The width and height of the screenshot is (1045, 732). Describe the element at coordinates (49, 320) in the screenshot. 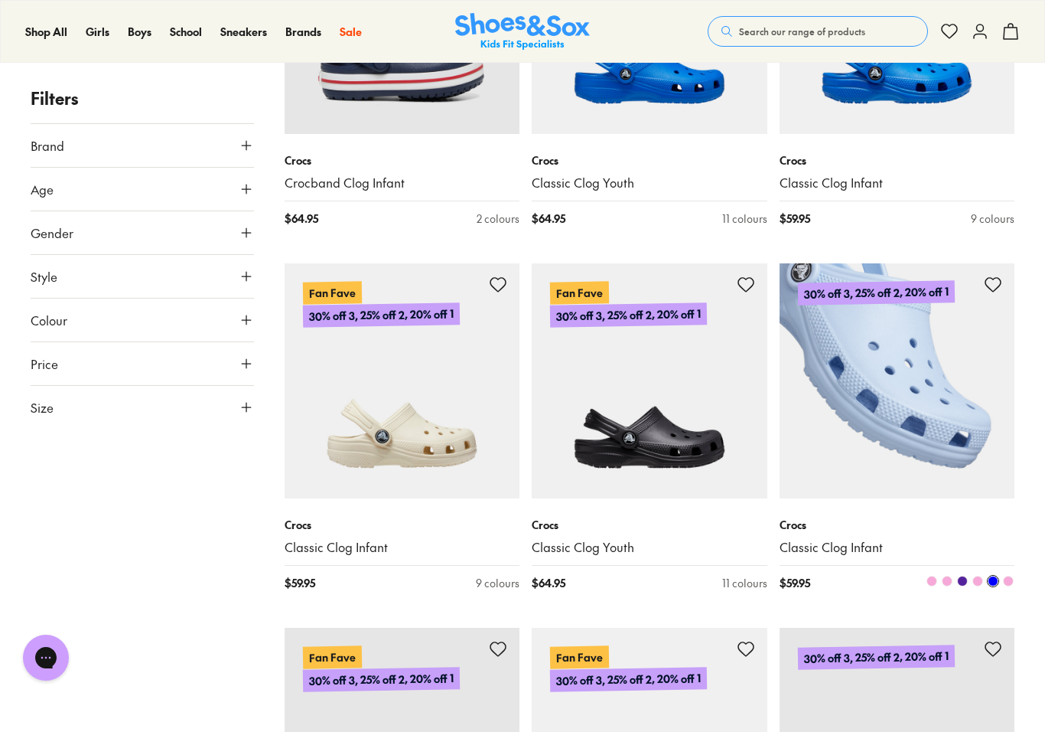

I see `span: Colour` at that location.